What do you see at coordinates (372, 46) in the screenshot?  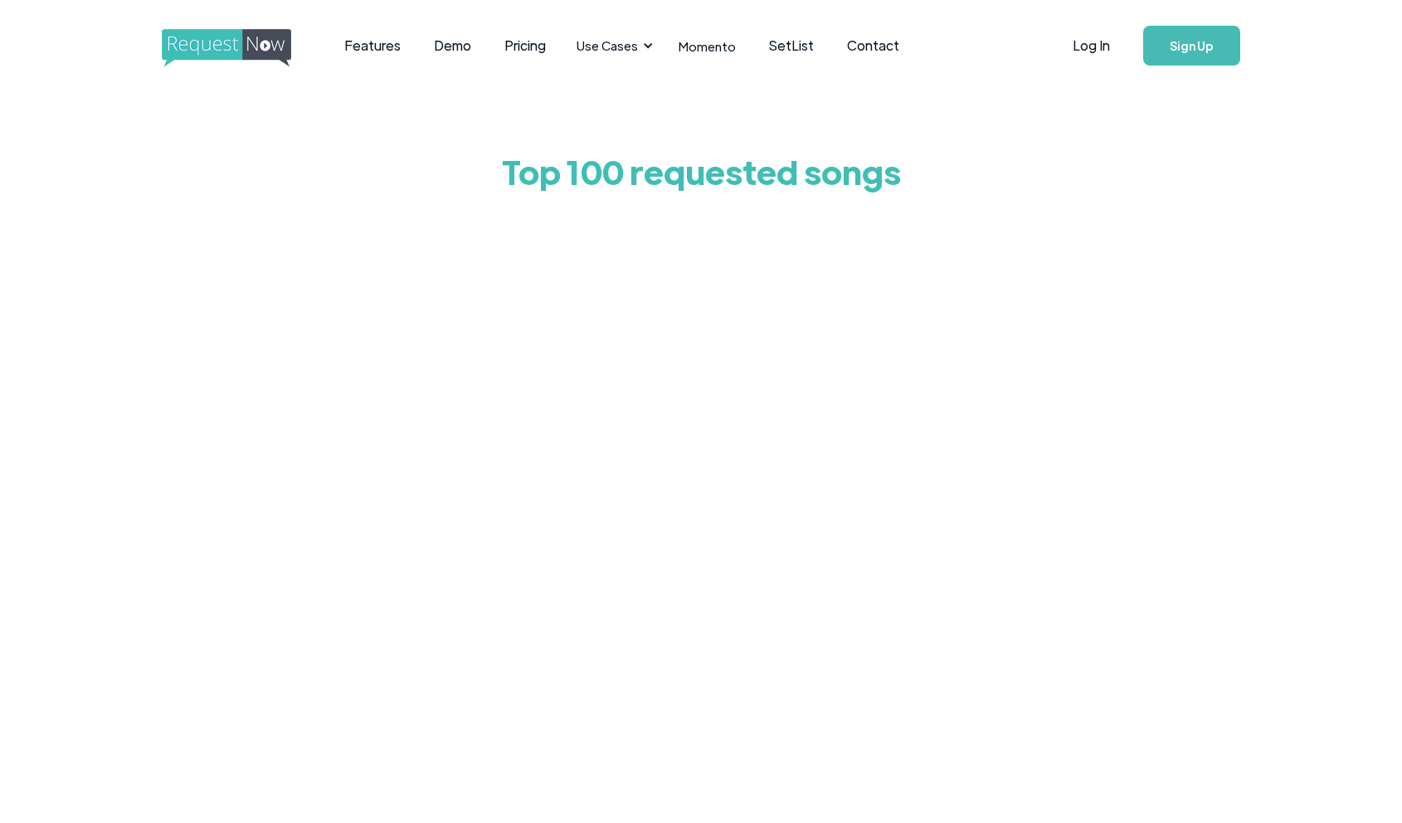 I see `a: Features` at bounding box center [372, 46].